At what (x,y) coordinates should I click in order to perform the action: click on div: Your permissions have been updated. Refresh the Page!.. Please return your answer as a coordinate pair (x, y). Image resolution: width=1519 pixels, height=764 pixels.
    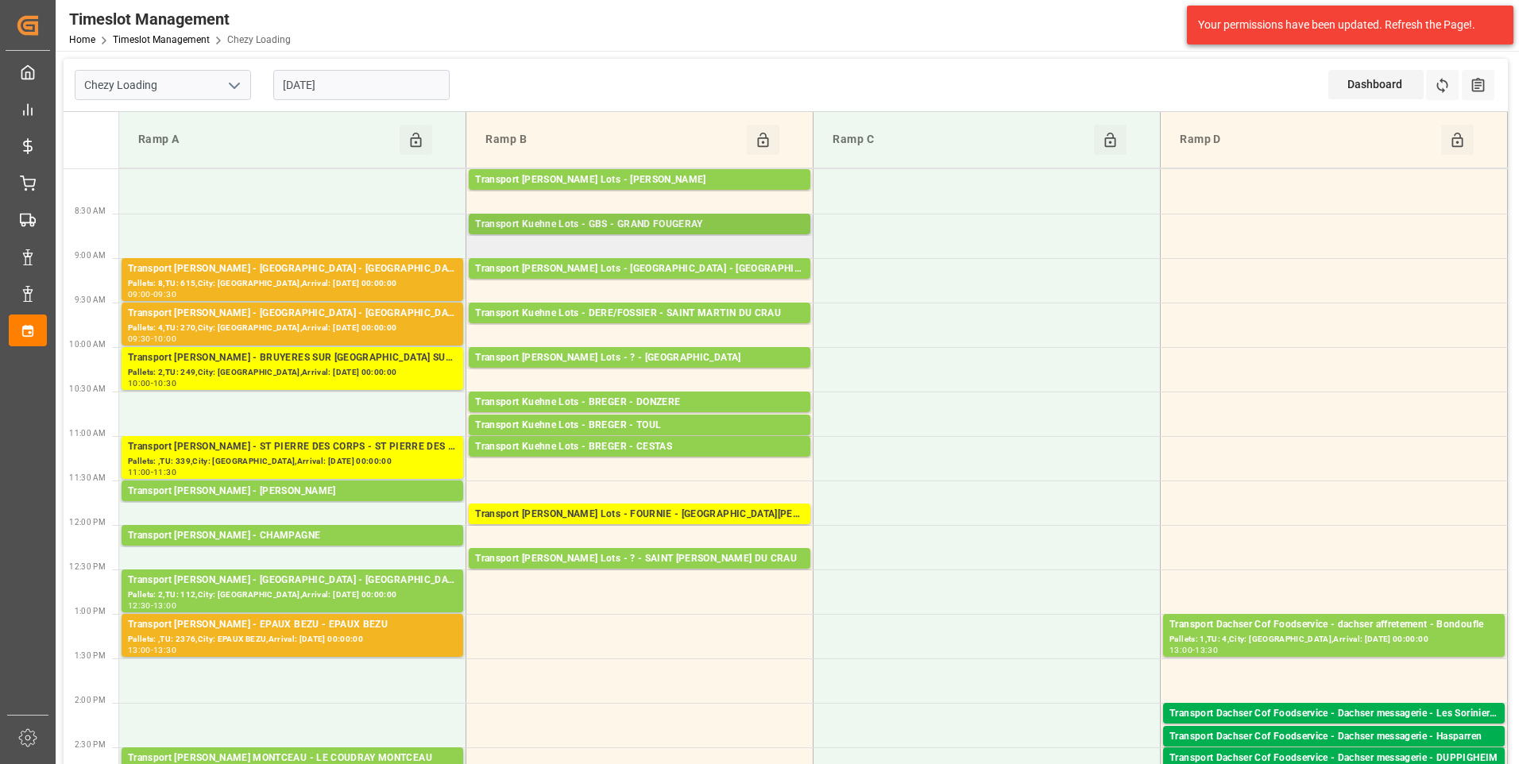
    Looking at the image, I should click on (1344, 25).